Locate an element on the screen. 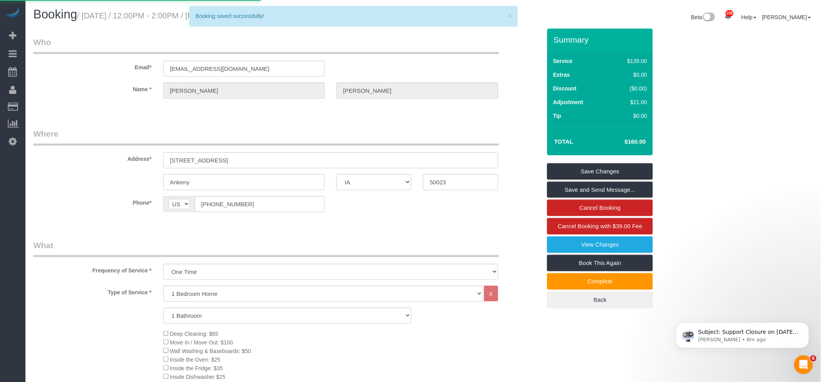 The height and width of the screenshot is (382, 821). span: Inside the Fridge: $35 is located at coordinates (196, 369).